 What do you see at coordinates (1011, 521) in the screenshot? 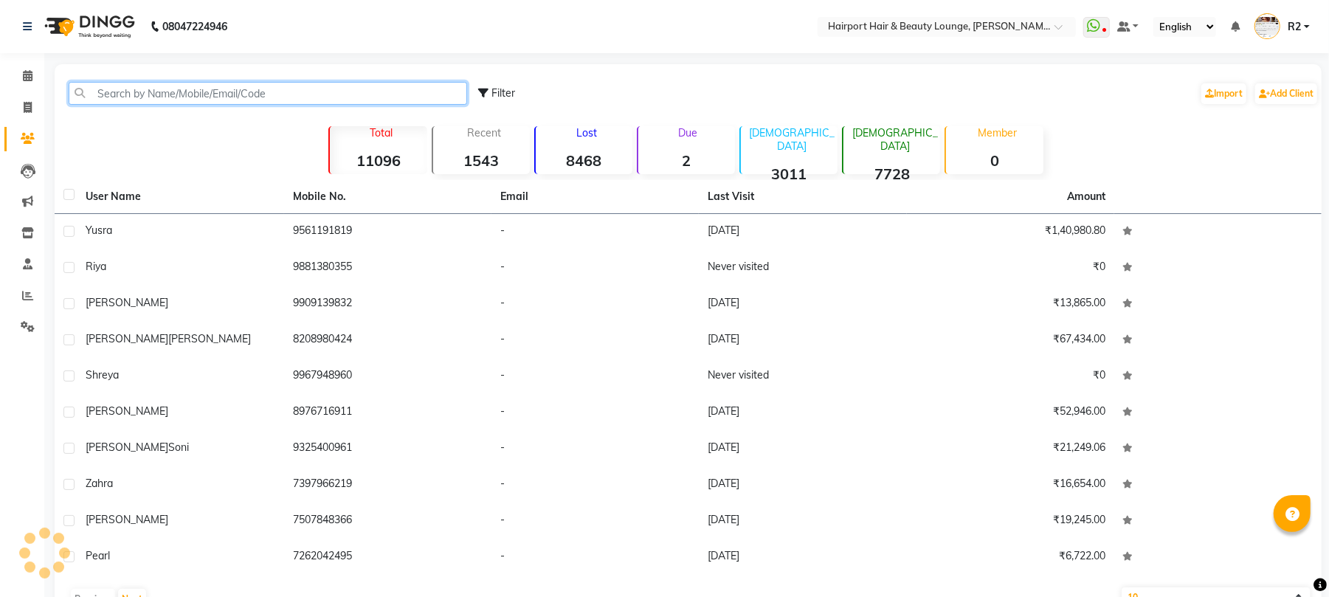
I see `td: ₹19,245.00` at bounding box center [1011, 521].